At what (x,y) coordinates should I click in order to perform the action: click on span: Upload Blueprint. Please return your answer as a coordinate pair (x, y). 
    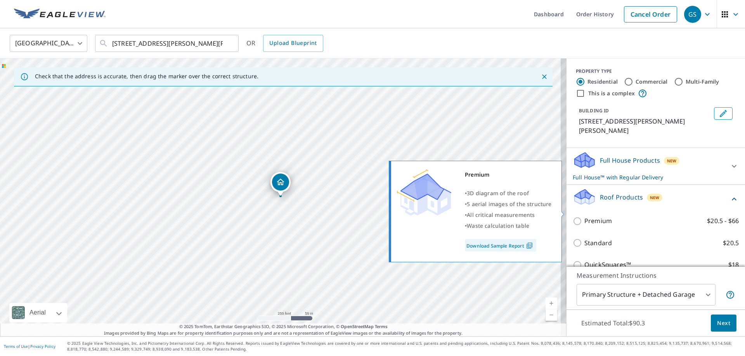
    Looking at the image, I should click on (293, 43).